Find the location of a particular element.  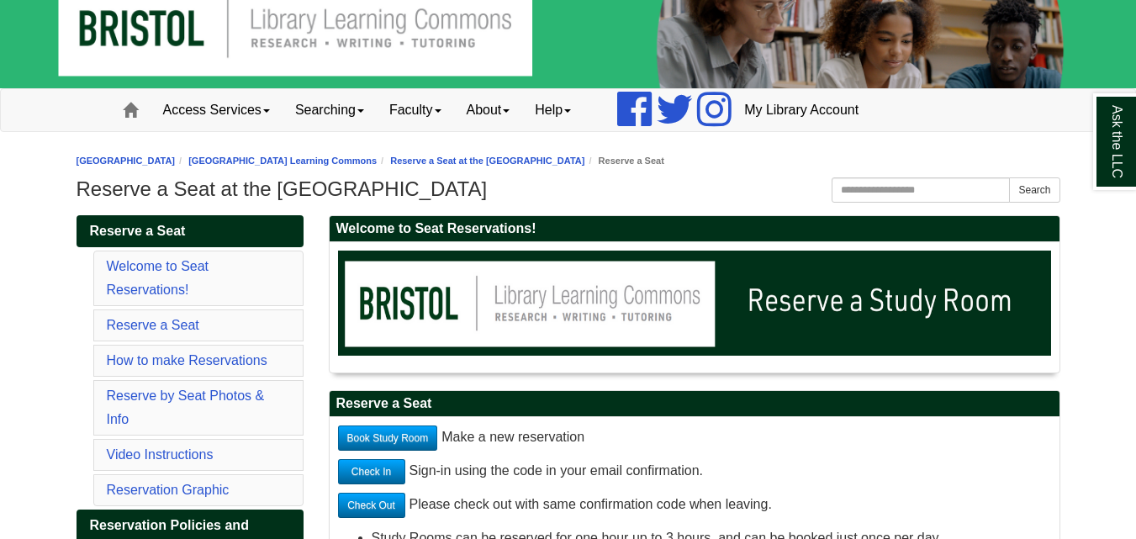

button: Search is located at coordinates (1035, 190).